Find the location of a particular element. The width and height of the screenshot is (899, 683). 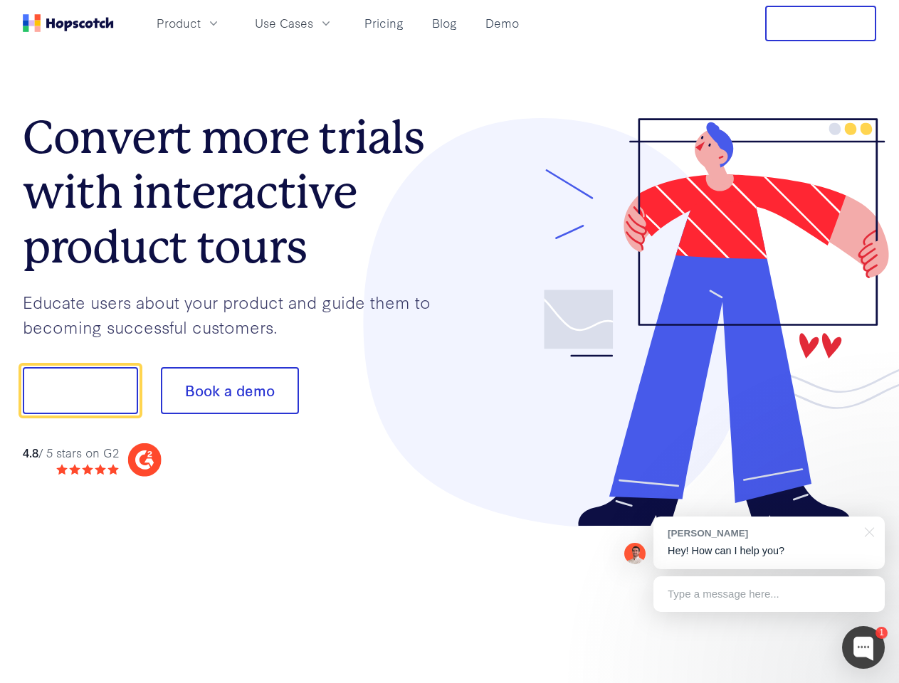

button: Product is located at coordinates (189, 23).